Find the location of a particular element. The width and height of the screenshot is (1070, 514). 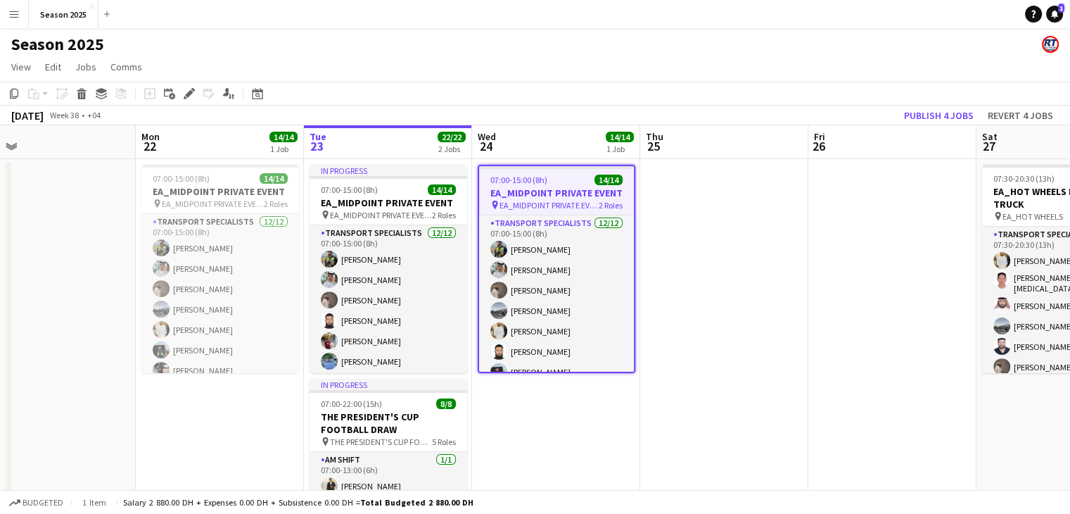

div: Salary 2 880.00 DH + Expenses 0.00 DH + Subsistence 0.00 DH = is located at coordinates (298, 502).